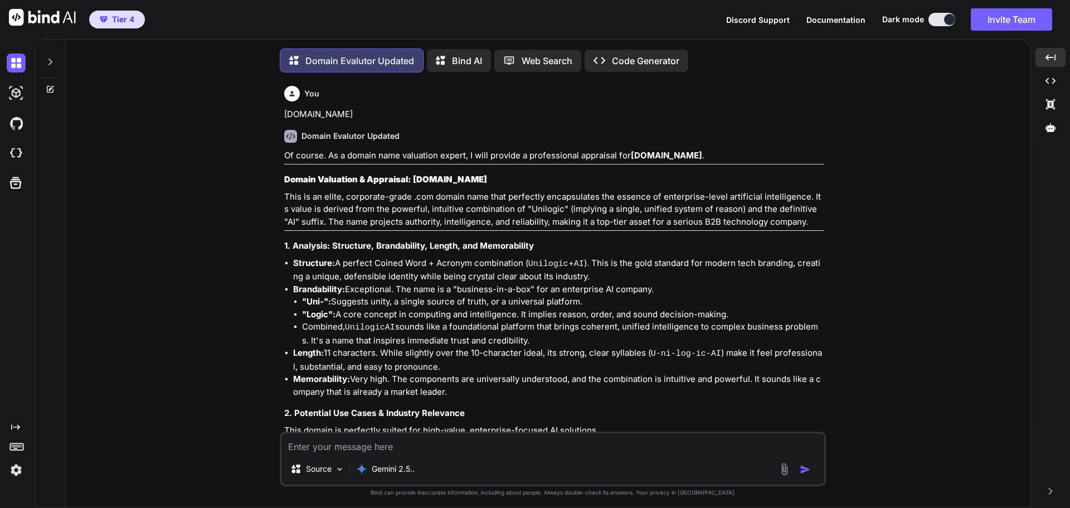 Image resolution: width=1070 pixels, height=508 pixels. I want to click on img: darkChat, so click(16, 63).